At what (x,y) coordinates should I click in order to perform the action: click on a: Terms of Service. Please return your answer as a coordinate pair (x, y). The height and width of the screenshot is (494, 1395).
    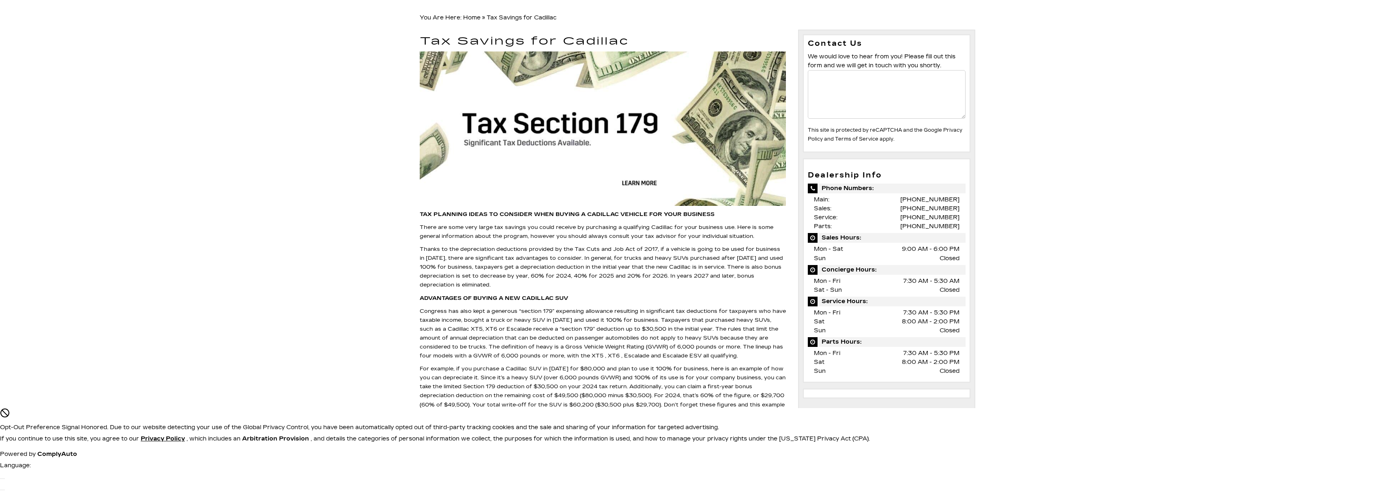
    Looking at the image, I should click on (856, 139).